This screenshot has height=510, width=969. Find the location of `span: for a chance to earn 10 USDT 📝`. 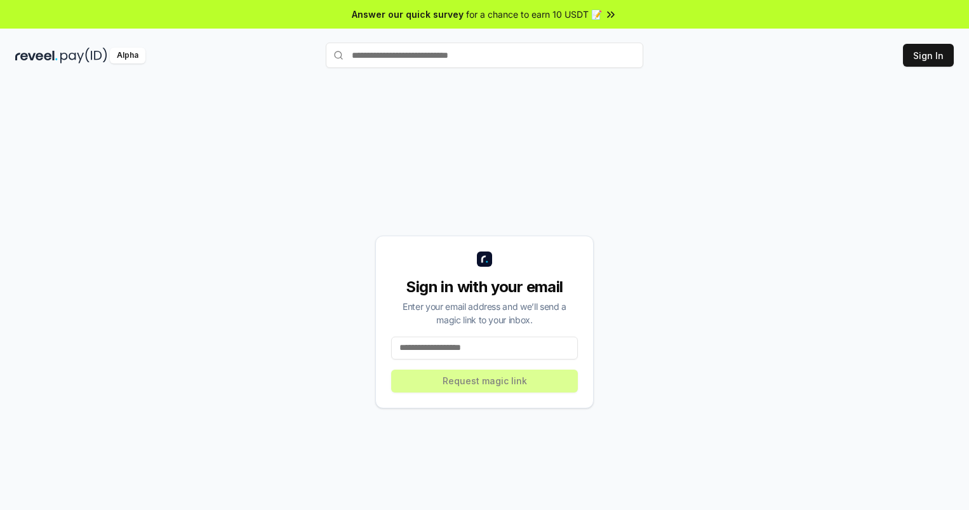

span: for a chance to earn 10 USDT 📝 is located at coordinates (534, 14).